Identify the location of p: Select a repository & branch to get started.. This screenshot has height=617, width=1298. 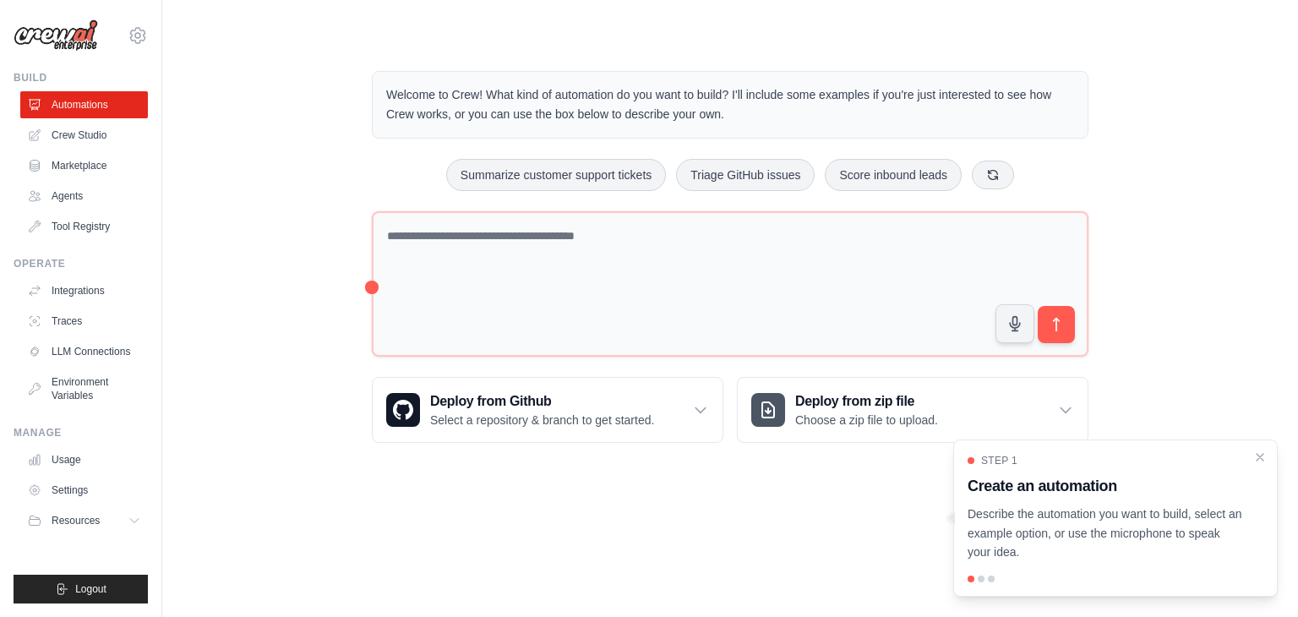
(542, 420).